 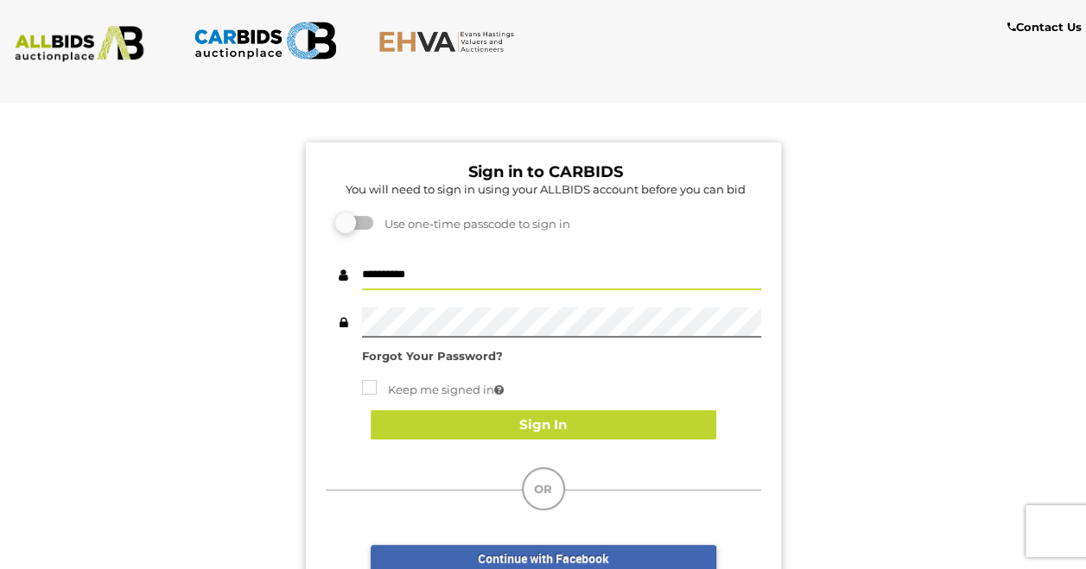 What do you see at coordinates (433, 390) in the screenshot?
I see `label: Keep me signed in` at bounding box center [433, 390].